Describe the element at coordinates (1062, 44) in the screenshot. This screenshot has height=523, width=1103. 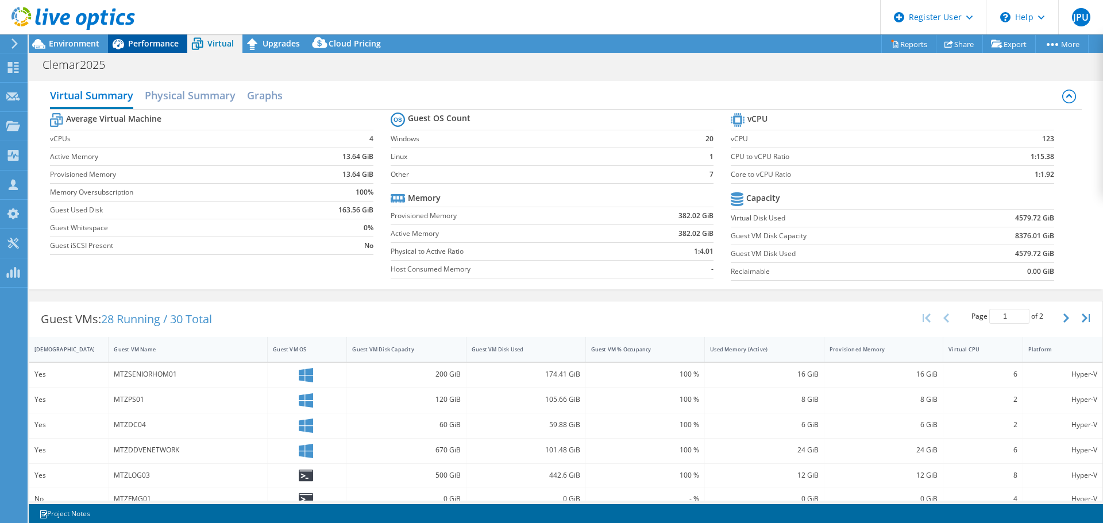
I see `a: More` at that location.